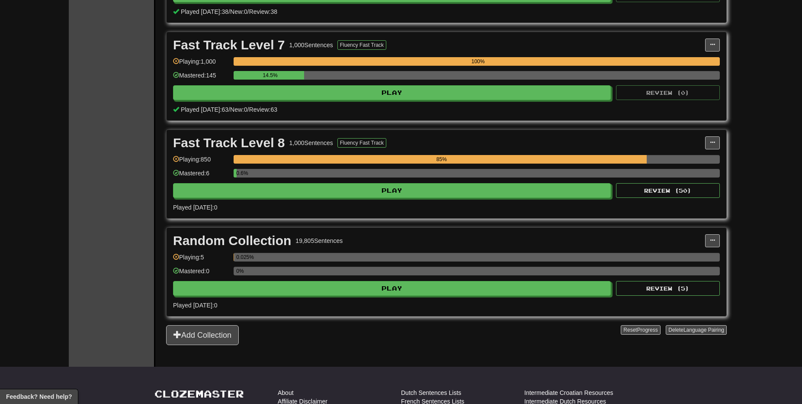 This screenshot has height=404, width=802. What do you see at coordinates (647, 330) in the screenshot?
I see `span: Progress` at bounding box center [647, 330].